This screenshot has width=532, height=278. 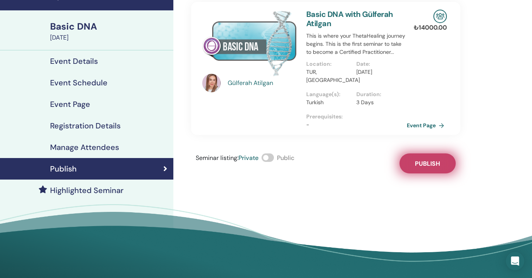 What do you see at coordinates (329, 64) in the screenshot?
I see `p: Location :` at bounding box center [329, 64].